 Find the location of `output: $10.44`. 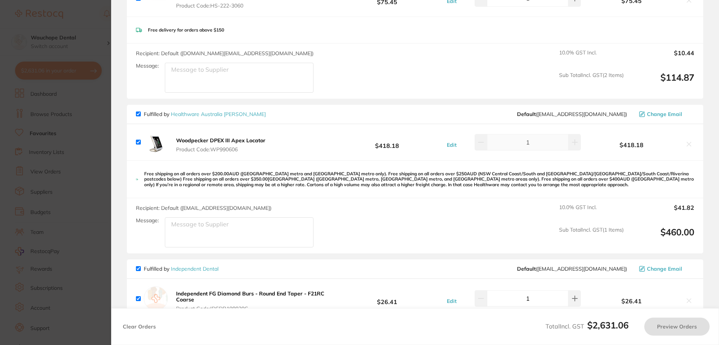

output: $10.44 is located at coordinates (662, 58).